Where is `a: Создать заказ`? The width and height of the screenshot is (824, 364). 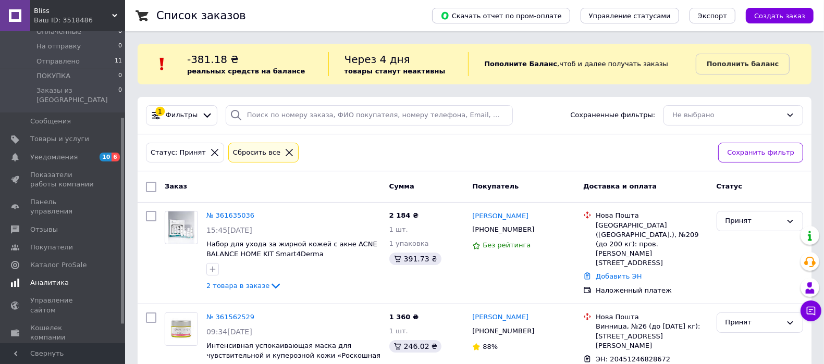
a: Создать заказ is located at coordinates (774, 15).